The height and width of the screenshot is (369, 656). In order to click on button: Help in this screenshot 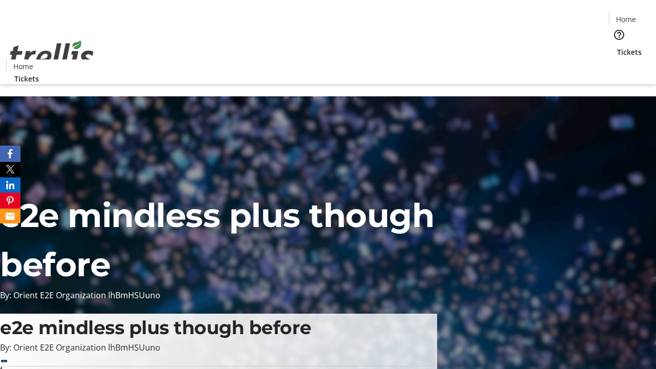, I will do `click(619, 35)`.